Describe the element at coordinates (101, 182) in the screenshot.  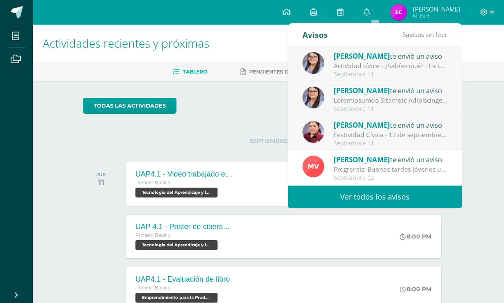
I see `div: 11` at that location.